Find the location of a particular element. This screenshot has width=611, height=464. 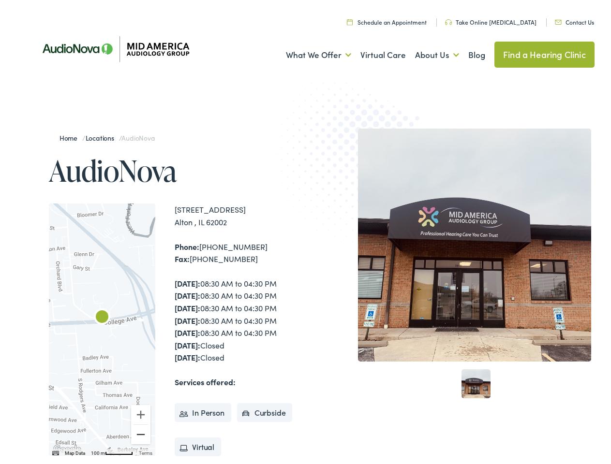

button: Map Data is located at coordinates (75, 451).